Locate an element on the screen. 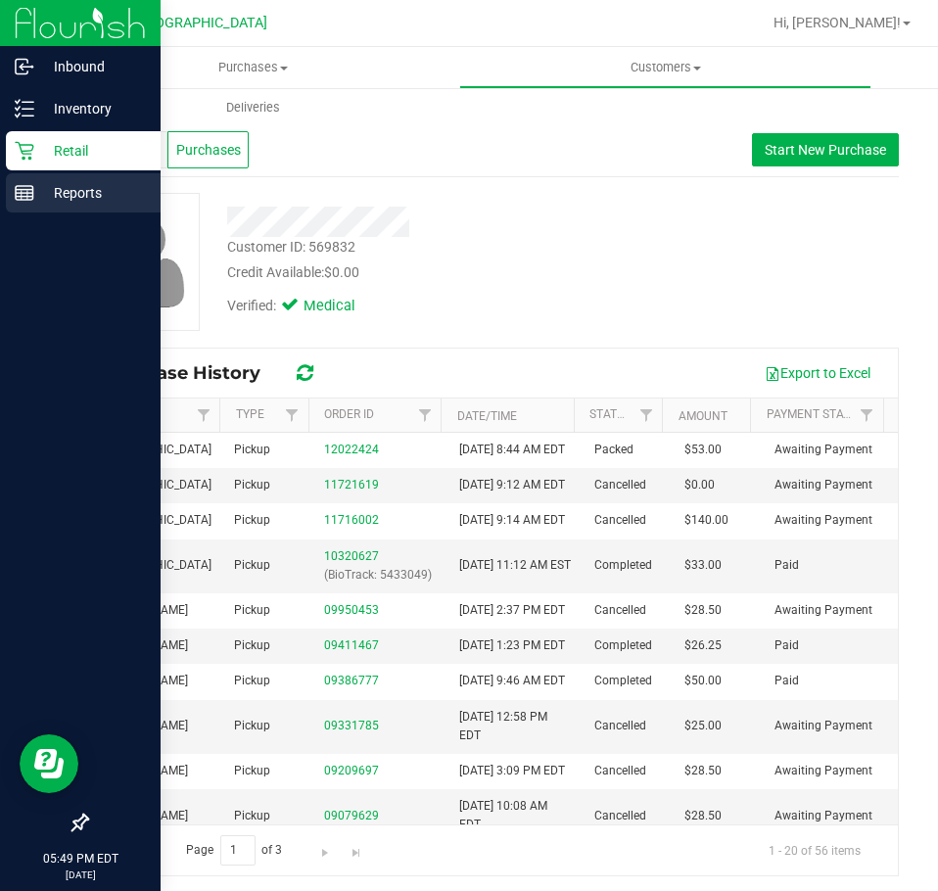  a: 09079629 is located at coordinates (351, 815).